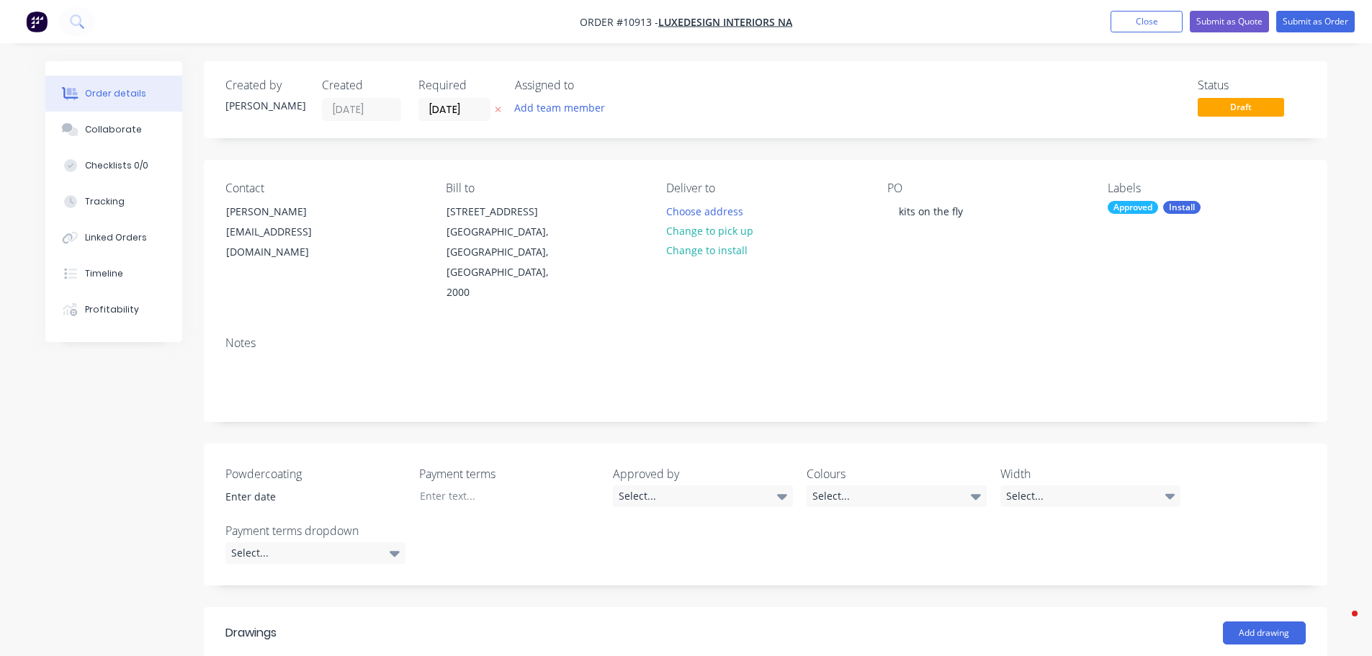  What do you see at coordinates (1315, 22) in the screenshot?
I see `button: Submit as Order` at bounding box center [1315, 22].